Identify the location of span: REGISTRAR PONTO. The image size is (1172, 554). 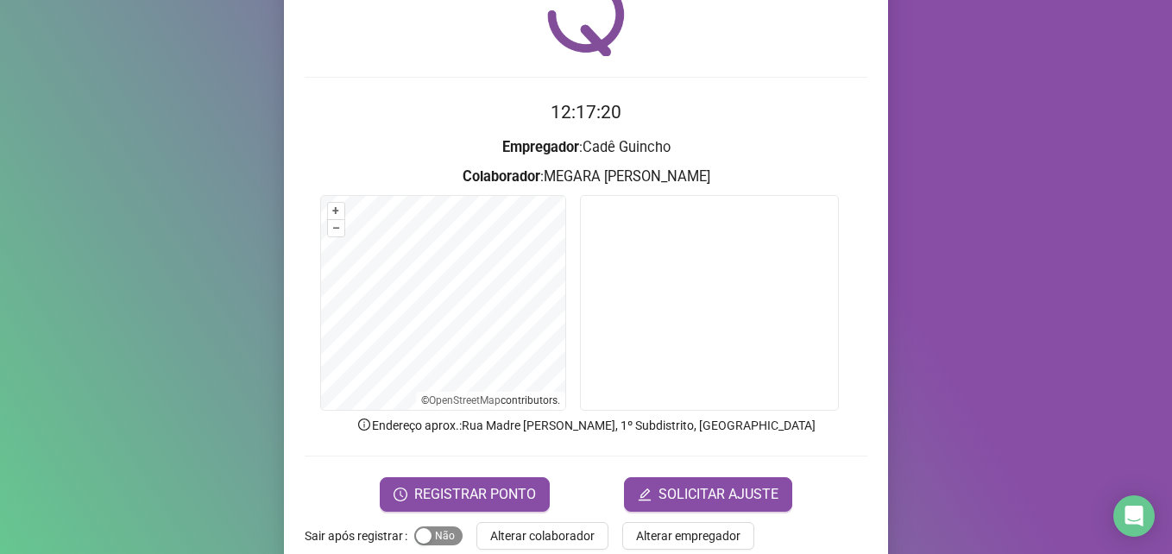
(475, 495).